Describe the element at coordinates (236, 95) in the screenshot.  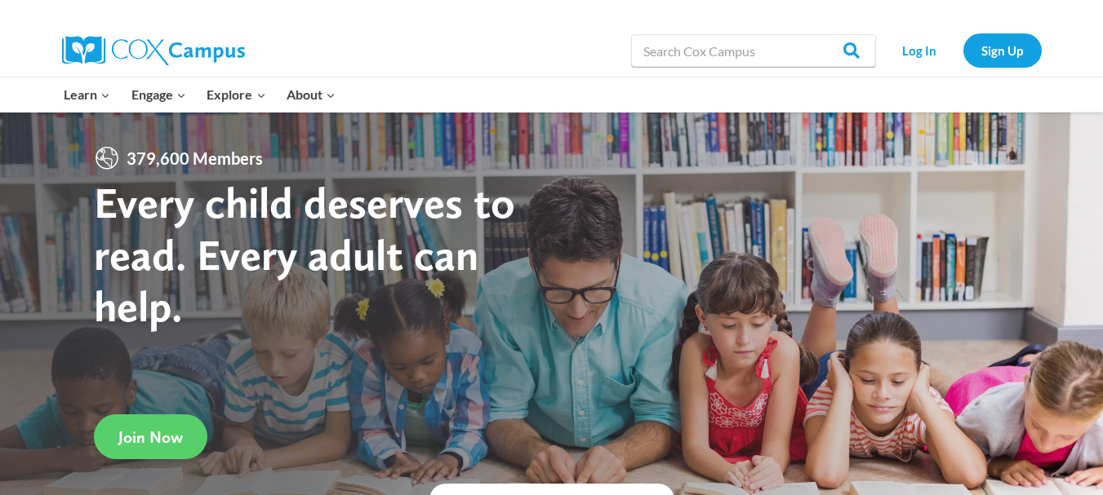
I see `span: Explore` at that location.